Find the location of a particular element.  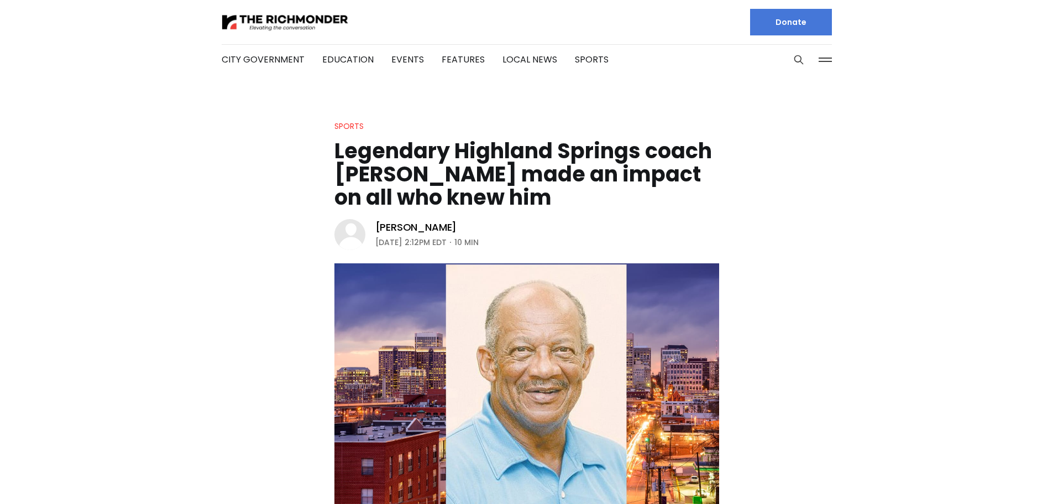

span: 10 min is located at coordinates (467, 242).